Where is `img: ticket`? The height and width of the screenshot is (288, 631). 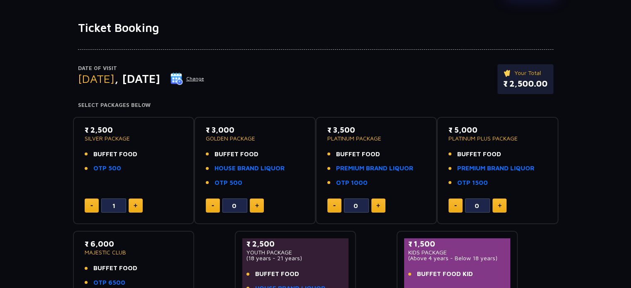
img: ticket is located at coordinates (508, 73).